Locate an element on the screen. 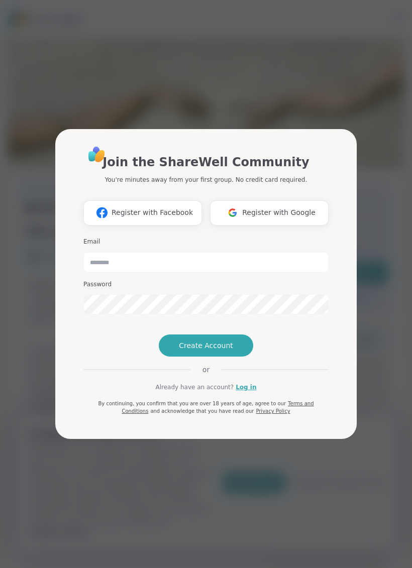 The width and height of the screenshot is (412, 568). button: Register with Facebook is located at coordinates (143, 213).